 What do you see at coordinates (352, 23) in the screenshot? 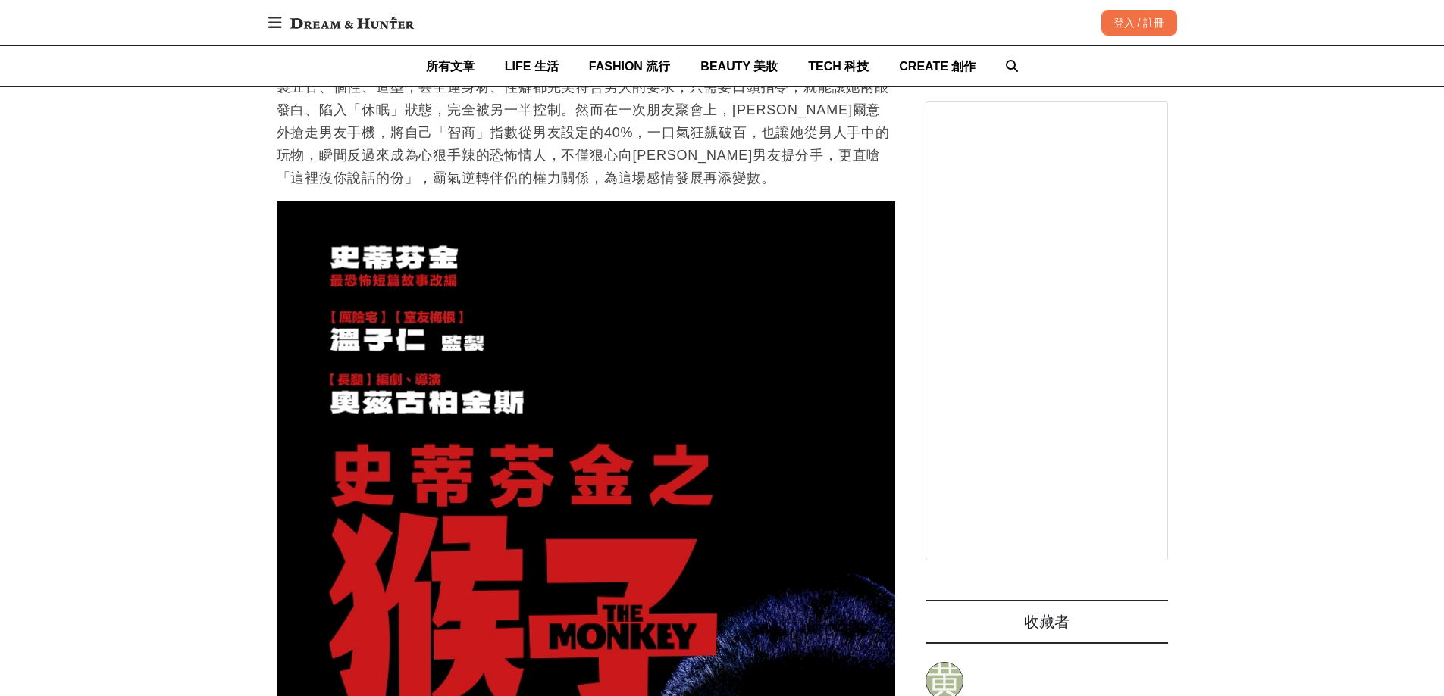
I see `img: Dream & Hunter` at bounding box center [352, 23].